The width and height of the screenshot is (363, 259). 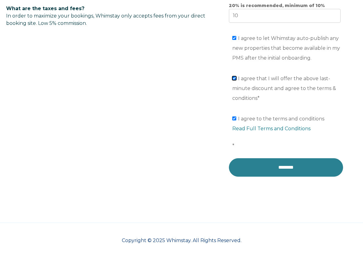 I want to click on strong: 20% is recommended, minimum of 10%, so click(x=277, y=6).